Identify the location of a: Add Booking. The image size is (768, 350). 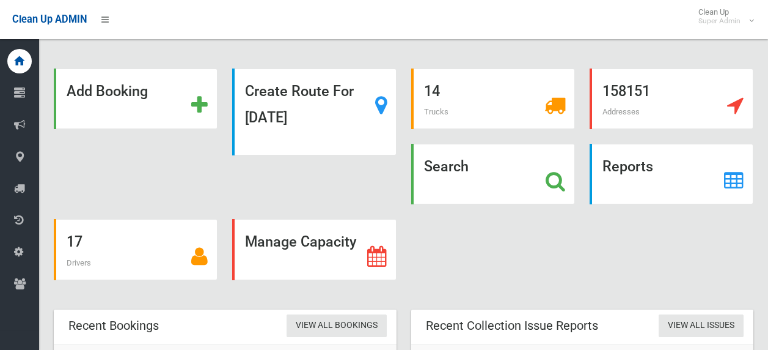
(136, 98).